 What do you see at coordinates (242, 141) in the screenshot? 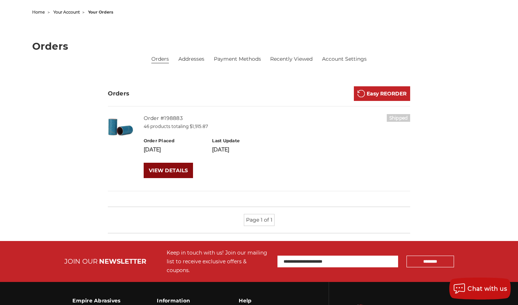
I see `h6: Last Update` at bounding box center [242, 141].